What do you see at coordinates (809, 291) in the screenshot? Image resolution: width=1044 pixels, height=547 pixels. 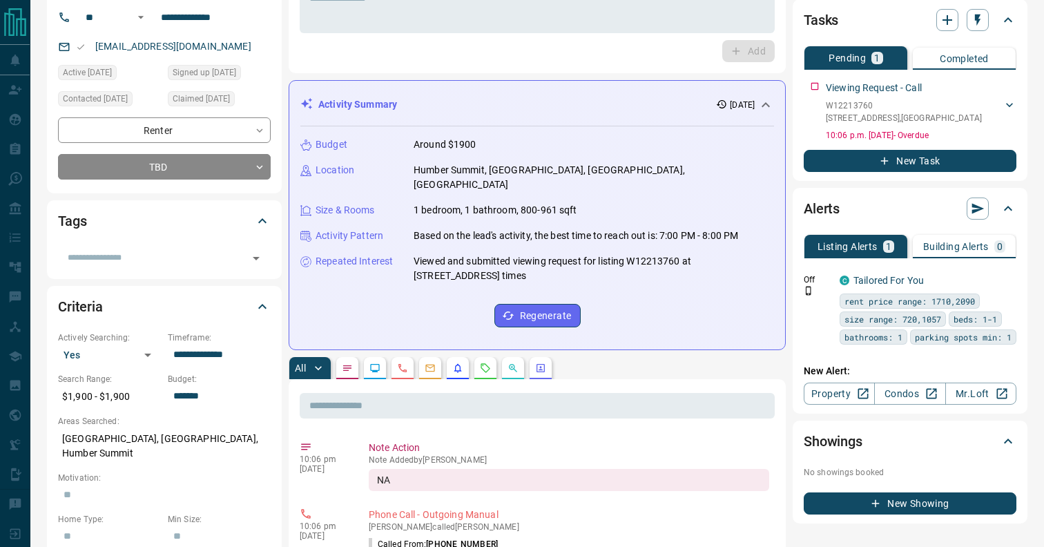 I see `svg: Push Notification Only` at bounding box center [809, 291].